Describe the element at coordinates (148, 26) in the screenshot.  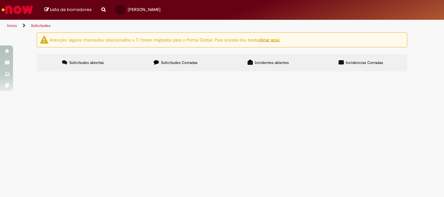
I see `ul: Rutas de acceso a la página` at that location.